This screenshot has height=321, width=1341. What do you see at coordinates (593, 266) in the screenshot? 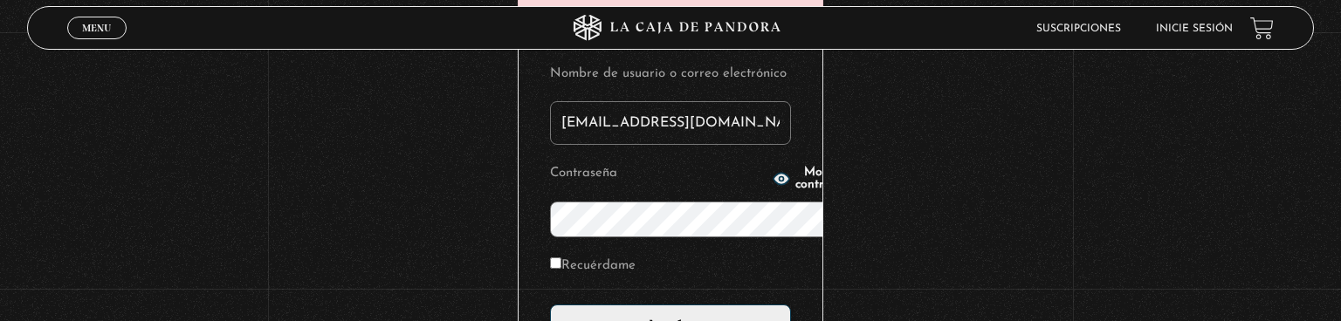
I see `label: Recuérdame` at bounding box center [593, 266].